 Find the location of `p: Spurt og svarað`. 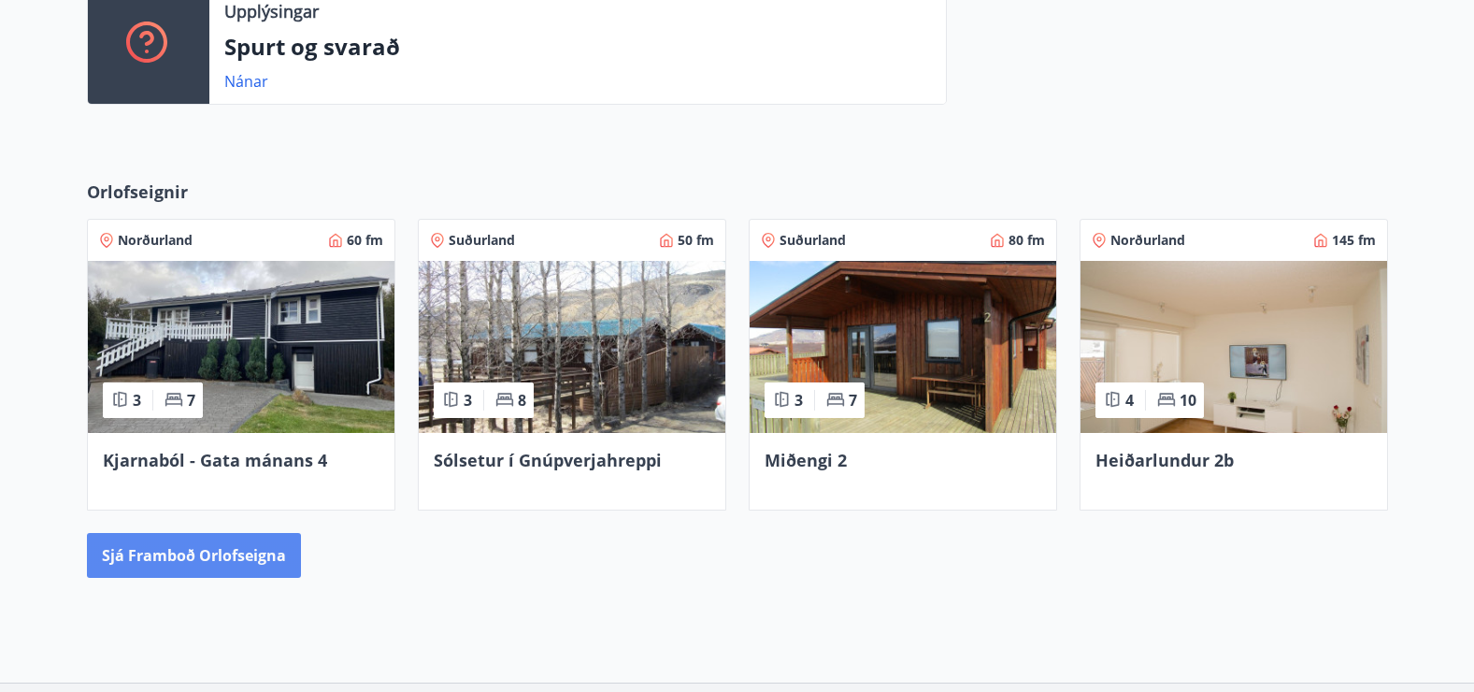

p: Spurt og svarað is located at coordinates (578, 47).